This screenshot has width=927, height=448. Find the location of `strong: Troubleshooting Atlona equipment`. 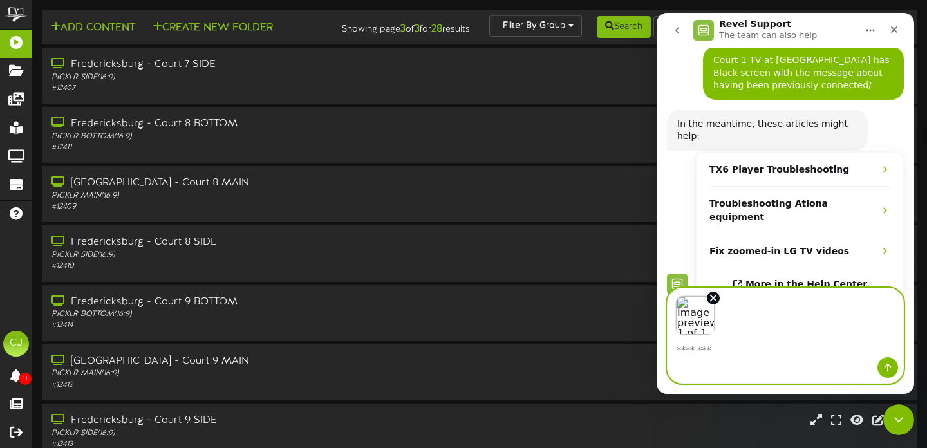

strong: Troubleshooting Atlona equipment is located at coordinates (112, 197).